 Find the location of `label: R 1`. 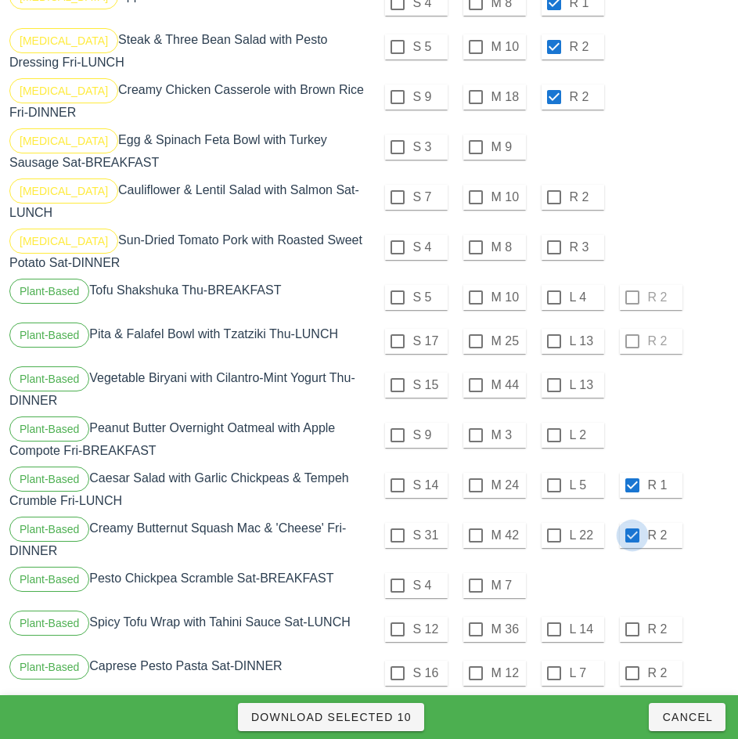

label: R 1 is located at coordinates (663, 485).